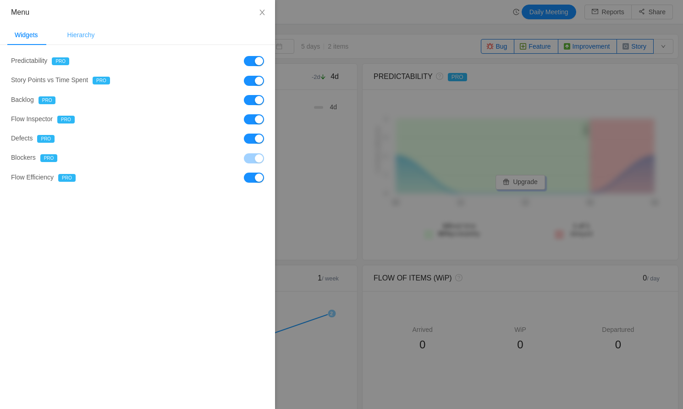 The height and width of the screenshot is (409, 683). What do you see at coordinates (262, 12) in the screenshot?
I see `i: icon: close` at bounding box center [262, 12].